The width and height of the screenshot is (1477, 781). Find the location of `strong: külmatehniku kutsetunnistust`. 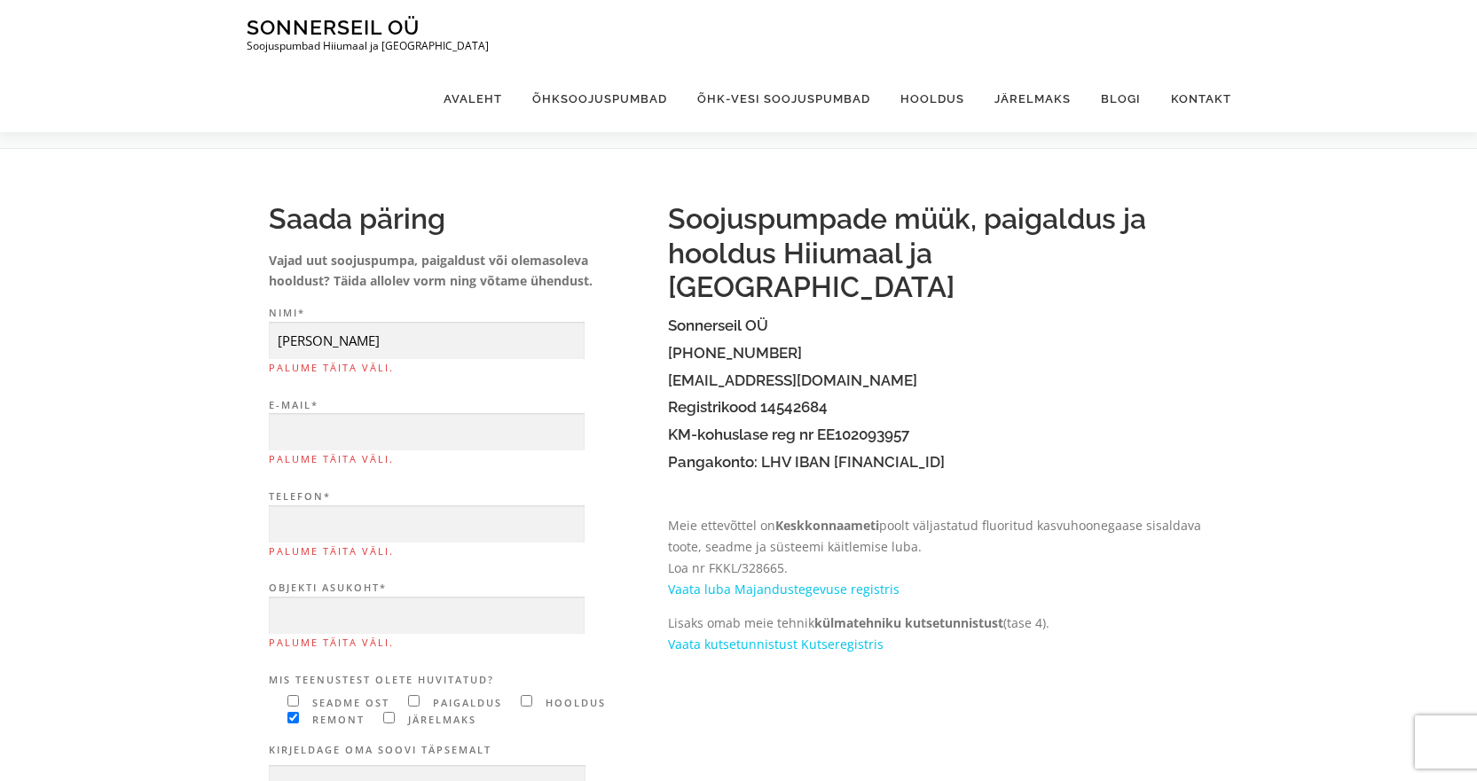

strong: külmatehniku kutsetunnistust is located at coordinates (908, 623).